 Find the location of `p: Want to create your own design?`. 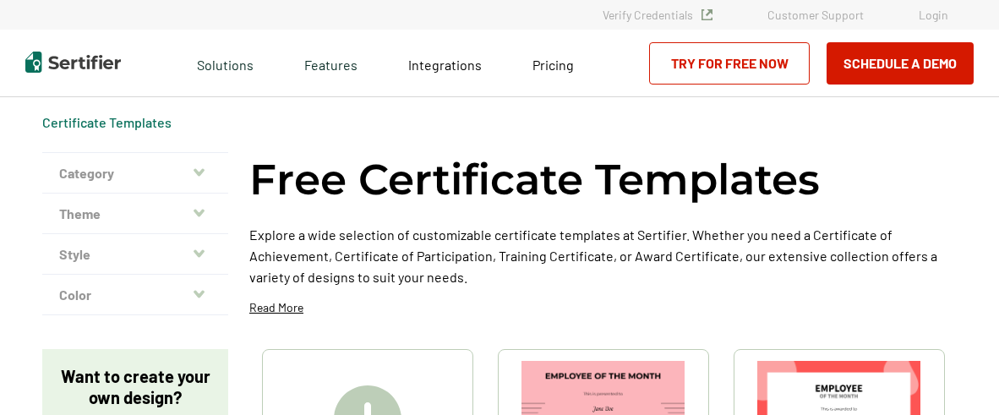

p: Want to create your own design? is located at coordinates (135, 387).